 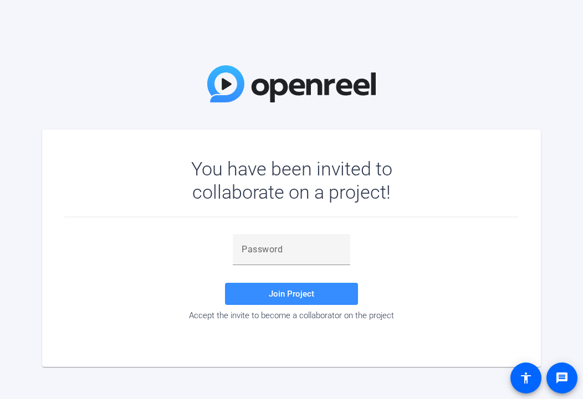 I want to click on span: Join Project, so click(x=291, y=294).